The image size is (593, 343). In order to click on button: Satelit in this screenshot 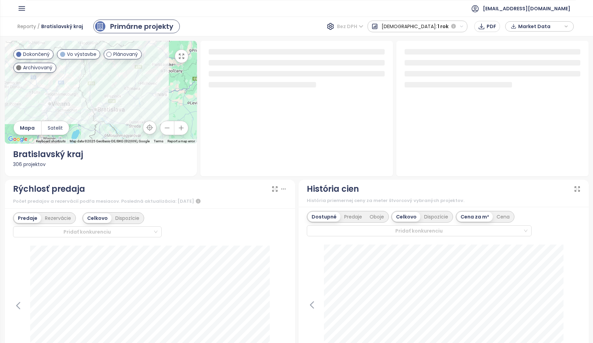, I will do `click(55, 128)`.